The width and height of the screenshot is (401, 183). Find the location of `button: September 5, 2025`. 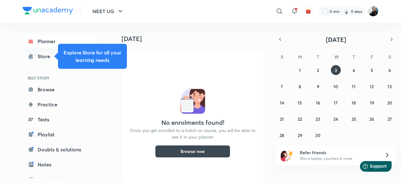

button: September 5, 2025 is located at coordinates (371, 70).